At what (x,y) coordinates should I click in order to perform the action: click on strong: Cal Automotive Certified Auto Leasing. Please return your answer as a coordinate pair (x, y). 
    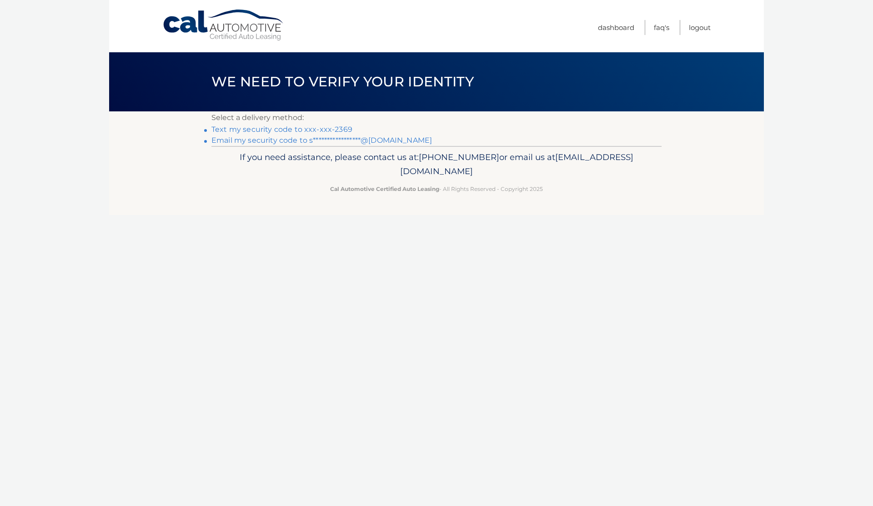
    Looking at the image, I should click on (385, 189).